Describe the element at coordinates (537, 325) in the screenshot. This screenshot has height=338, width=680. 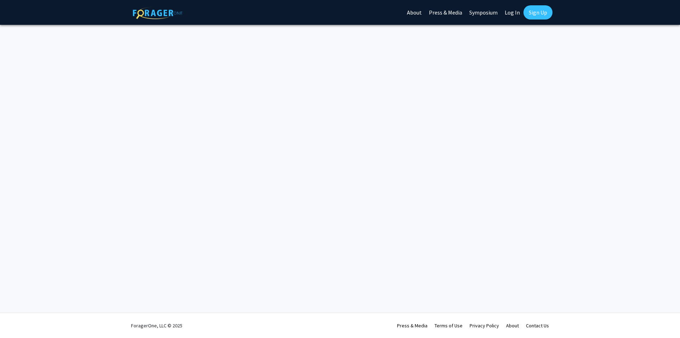
I see `a: Contact Us` at that location.